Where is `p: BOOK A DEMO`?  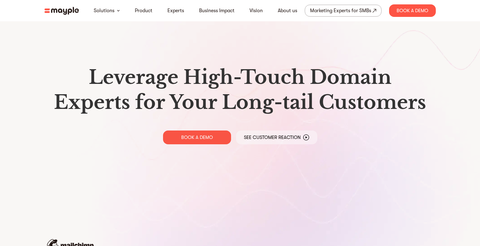
p: BOOK A DEMO is located at coordinates (197, 138).